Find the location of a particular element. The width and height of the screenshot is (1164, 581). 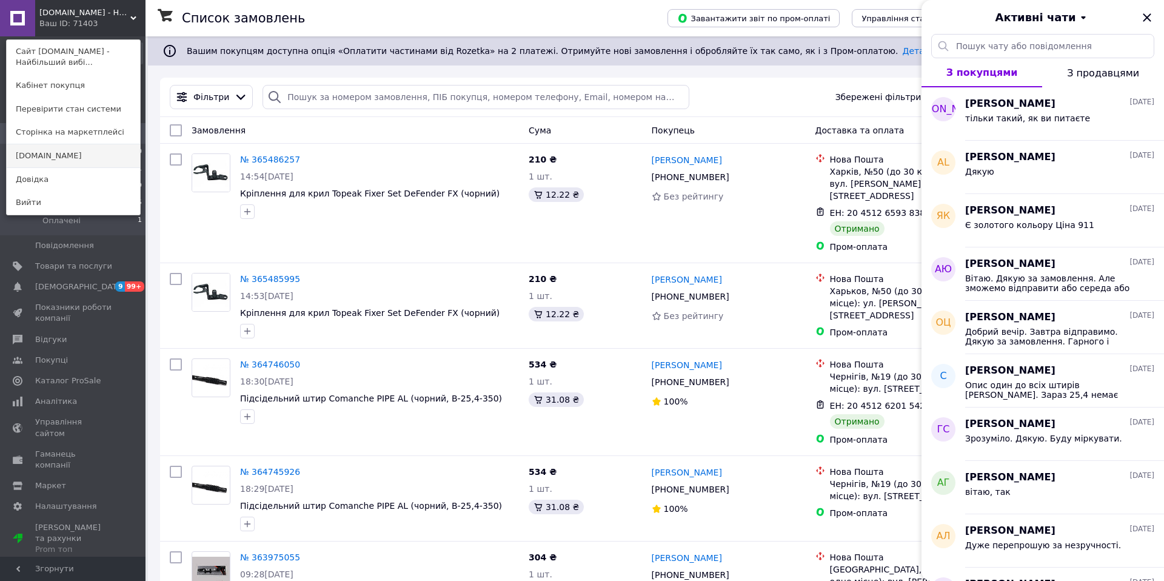

span: Дуже перепрошую за незручності. is located at coordinates (1042, 545).